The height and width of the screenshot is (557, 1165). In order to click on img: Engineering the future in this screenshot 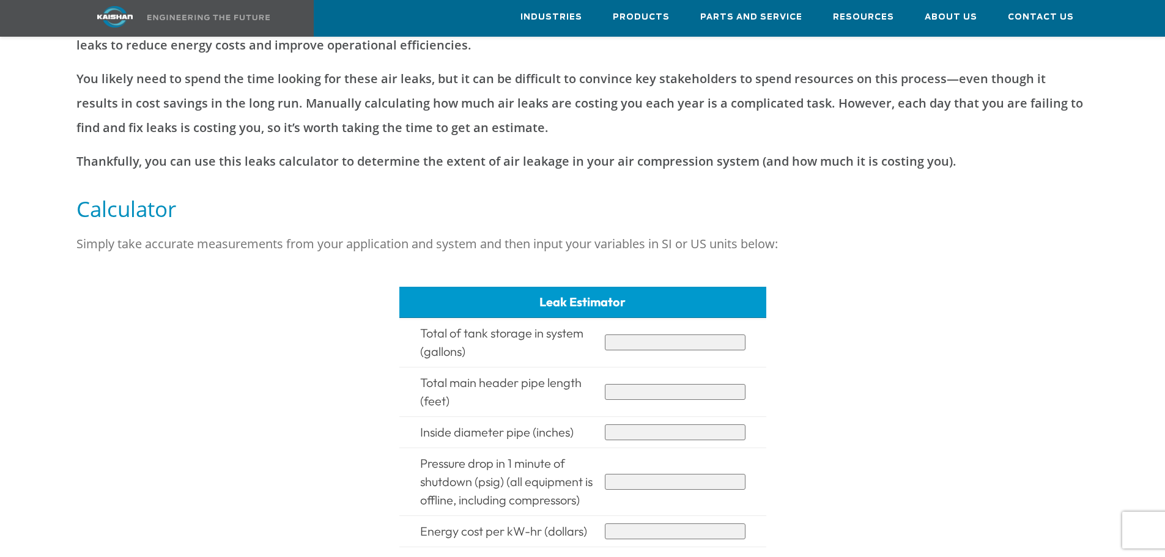, I will do `click(209, 17)`.